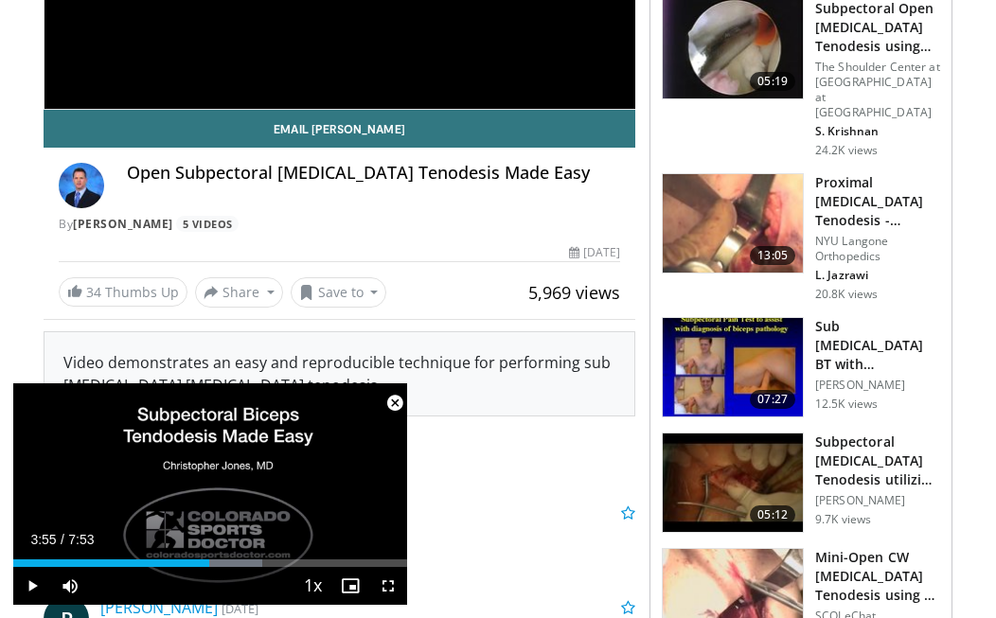  What do you see at coordinates (32, 586) in the screenshot?
I see `button: Play` at bounding box center [32, 586].